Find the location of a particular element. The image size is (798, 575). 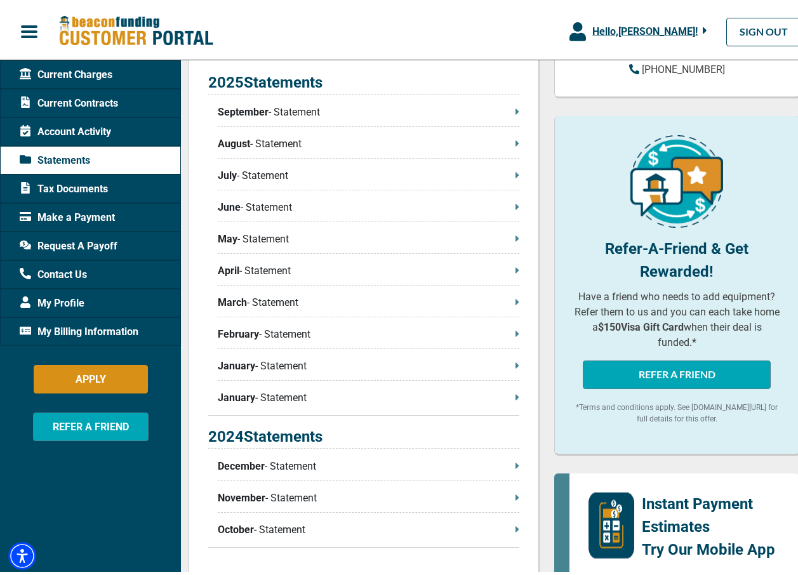

span: August is located at coordinates (234, 141).